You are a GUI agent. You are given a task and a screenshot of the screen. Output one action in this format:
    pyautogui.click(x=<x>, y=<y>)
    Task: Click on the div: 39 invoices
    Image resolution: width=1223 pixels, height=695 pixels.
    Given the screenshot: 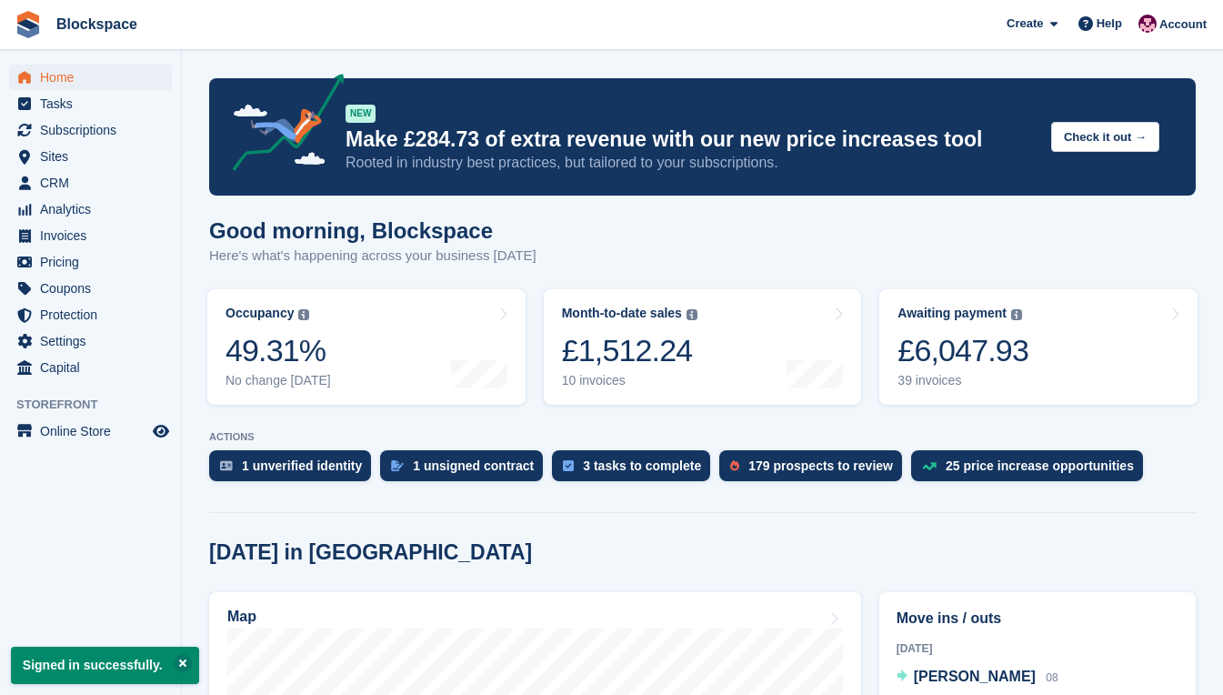 What is the action you would take?
    pyautogui.click(x=963, y=380)
    